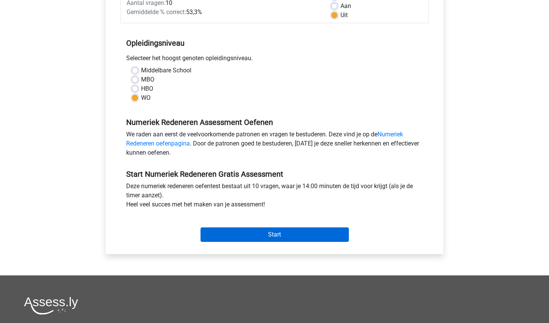 Image resolution: width=549 pixels, height=323 pixels. I want to click on h5: Start Numeriek Redeneren Gratis Assessment, so click(275, 174).